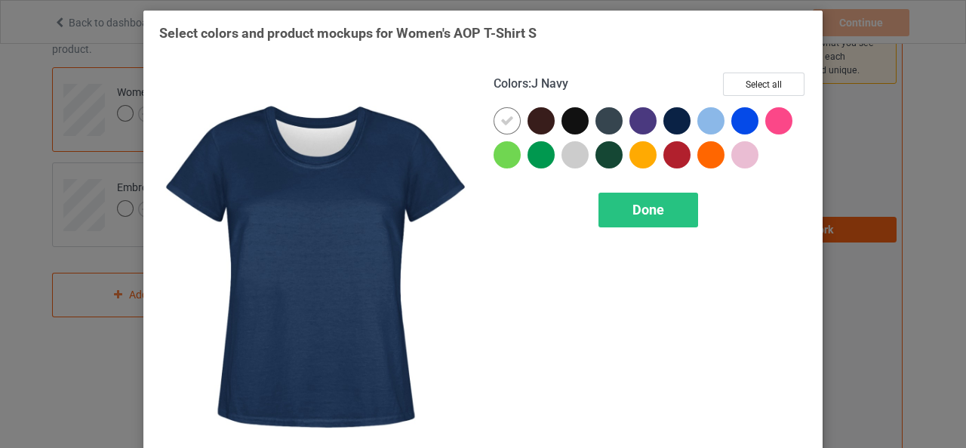 This screenshot has width=966, height=448. Describe the element at coordinates (348, 32) in the screenshot. I see `span: Select colors and product mockups for Women's AOP T-Shirt S` at that location.